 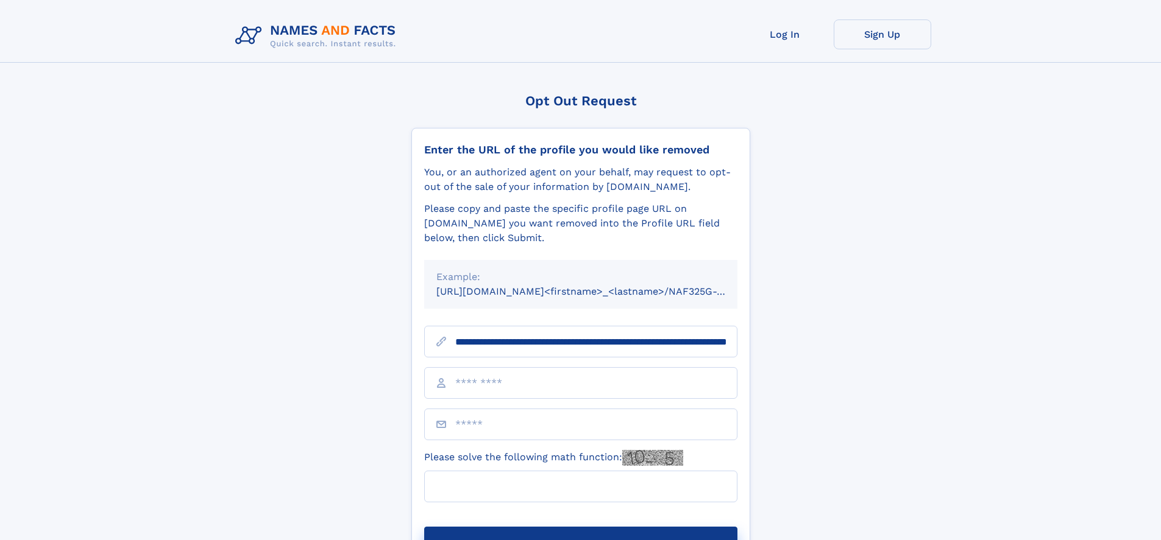 I want to click on div: You, or an authorized agent on your behalf, may request to opt-out of the sale of your informatio..., so click(x=581, y=180).